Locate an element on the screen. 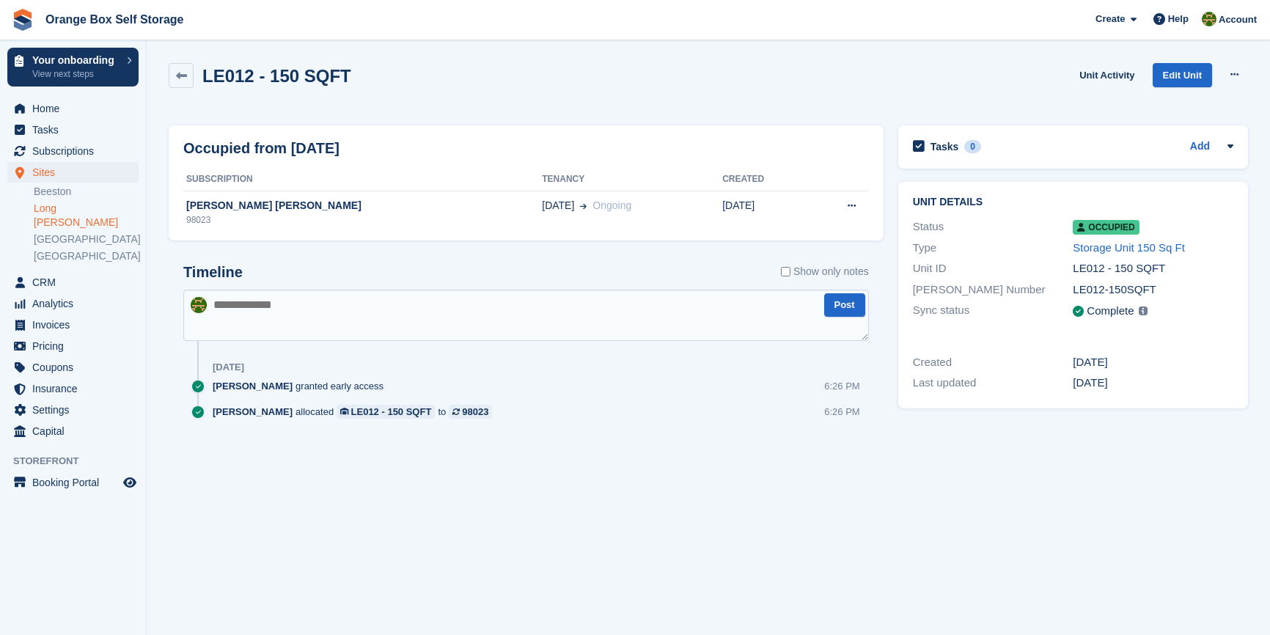 The height and width of the screenshot is (635, 1270). h2: Tasks is located at coordinates (945, 147).